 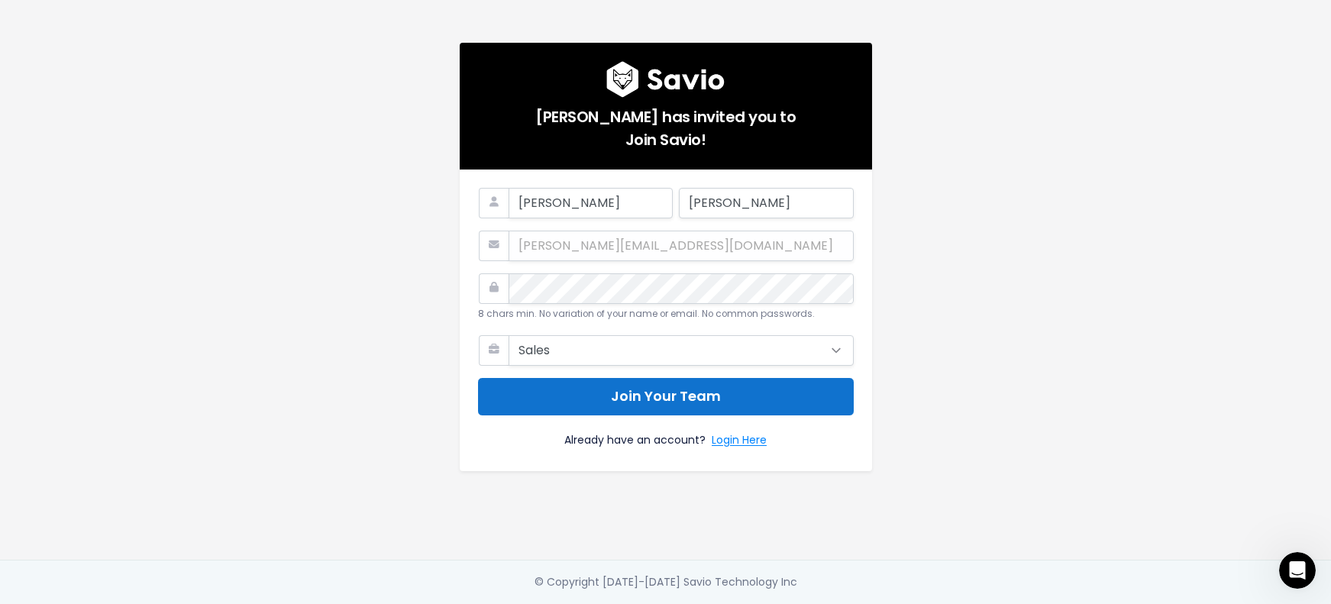 I want to click on input: Last Name, so click(x=766, y=203).